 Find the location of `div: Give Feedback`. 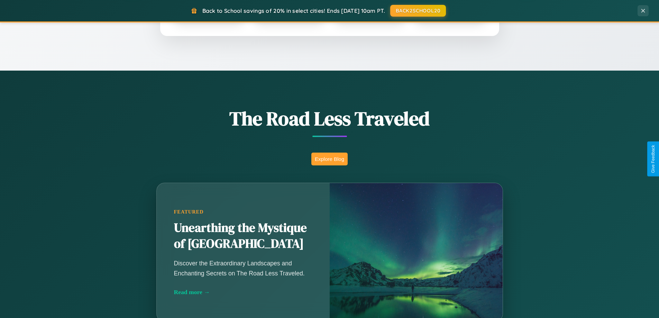

div: Give Feedback is located at coordinates (653, 159).